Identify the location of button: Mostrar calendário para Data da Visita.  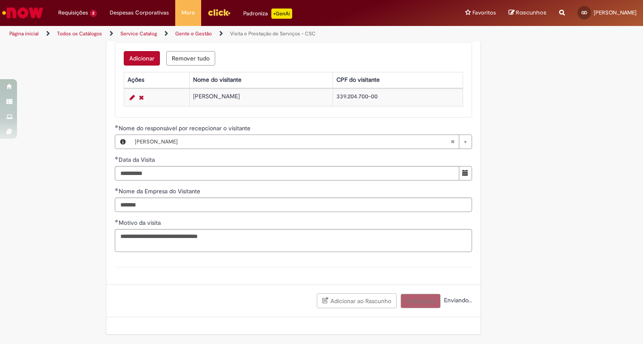
(465, 173).